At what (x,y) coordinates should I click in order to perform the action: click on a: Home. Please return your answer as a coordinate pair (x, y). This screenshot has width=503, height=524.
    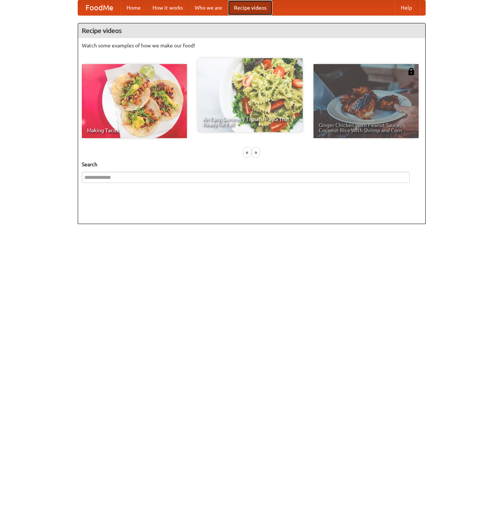
    Looking at the image, I should click on (134, 8).